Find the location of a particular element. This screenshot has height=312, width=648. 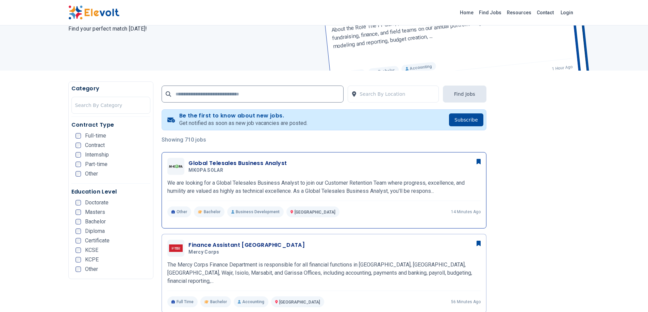

span: Contract is located at coordinates (95, 146).